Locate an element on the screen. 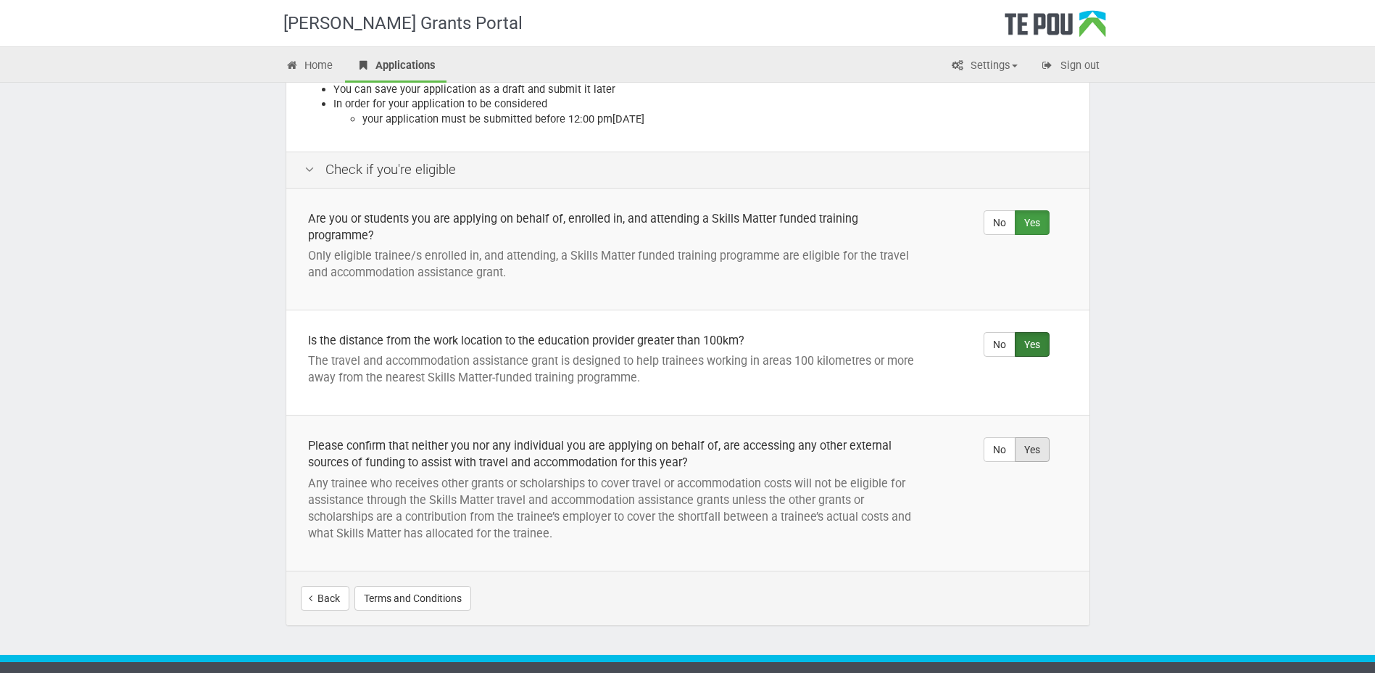 Image resolution: width=1375 pixels, height=673 pixels. div: Are you or students you are applying on behalf of, enrolled in, and attending a Skills Matter fun... is located at coordinates (615, 227).